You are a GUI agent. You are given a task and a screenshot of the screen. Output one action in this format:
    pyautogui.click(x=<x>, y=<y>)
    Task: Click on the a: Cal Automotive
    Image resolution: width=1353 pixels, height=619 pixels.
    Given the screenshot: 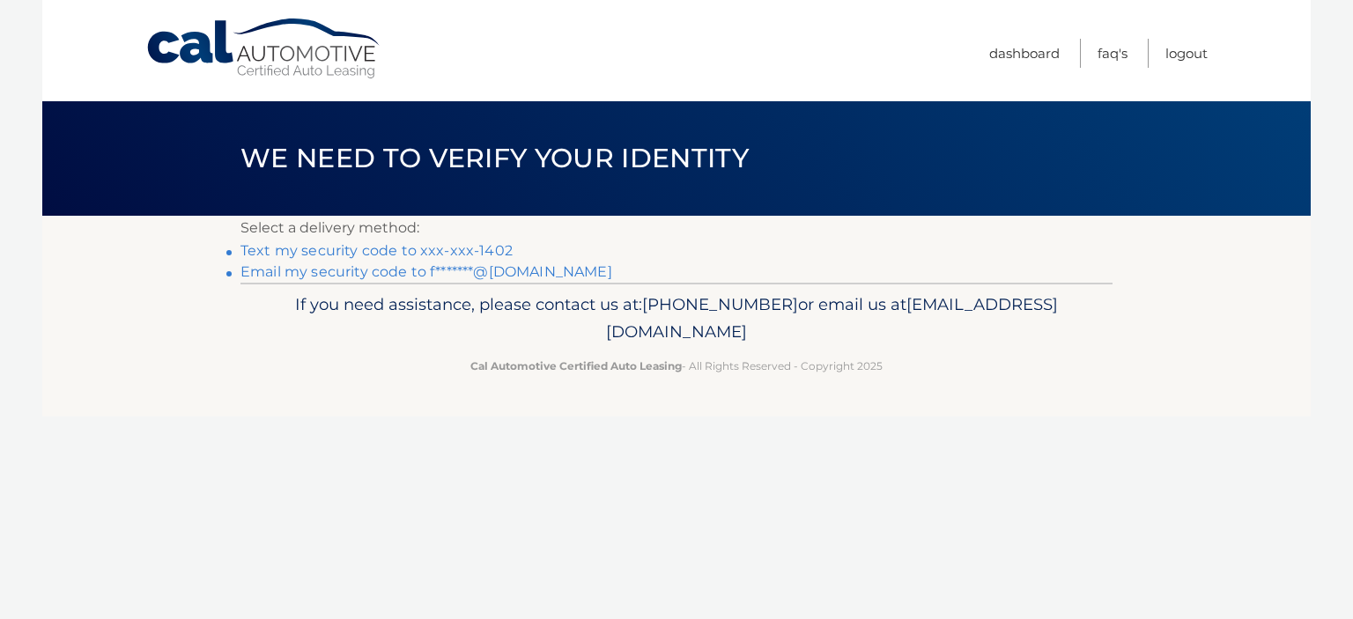 What is the action you would take?
    pyautogui.click(x=264, y=48)
    